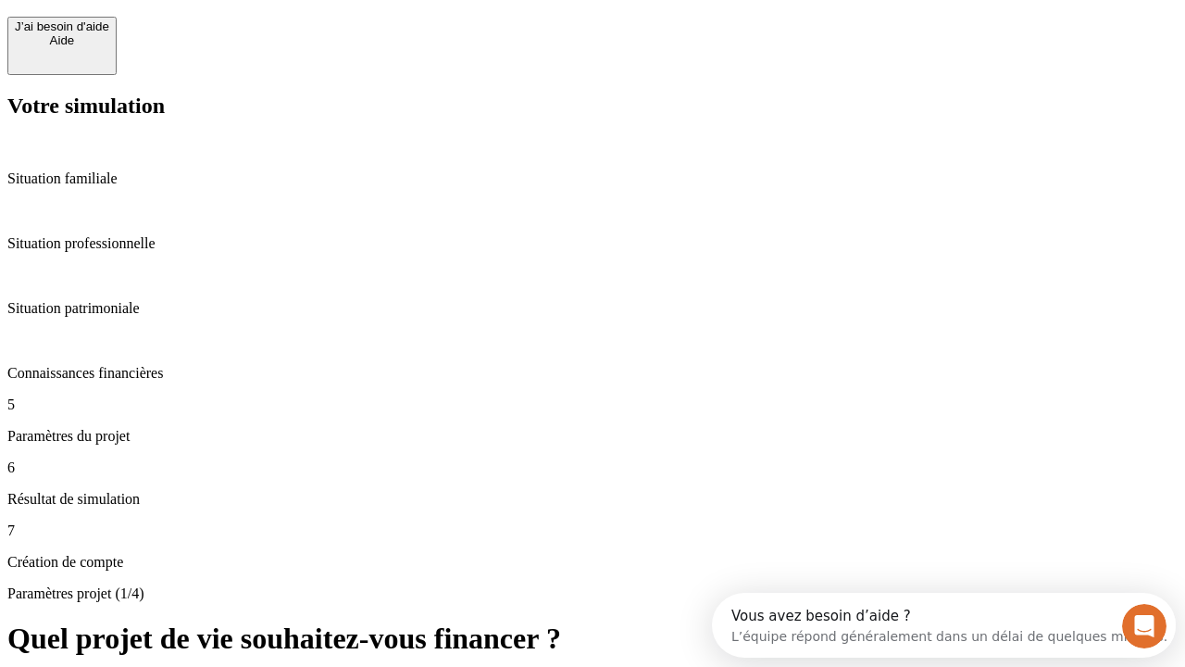 Image resolution: width=1185 pixels, height=667 pixels. Describe the element at coordinates (593, 179) in the screenshot. I see `p: Situation familiale` at that location.